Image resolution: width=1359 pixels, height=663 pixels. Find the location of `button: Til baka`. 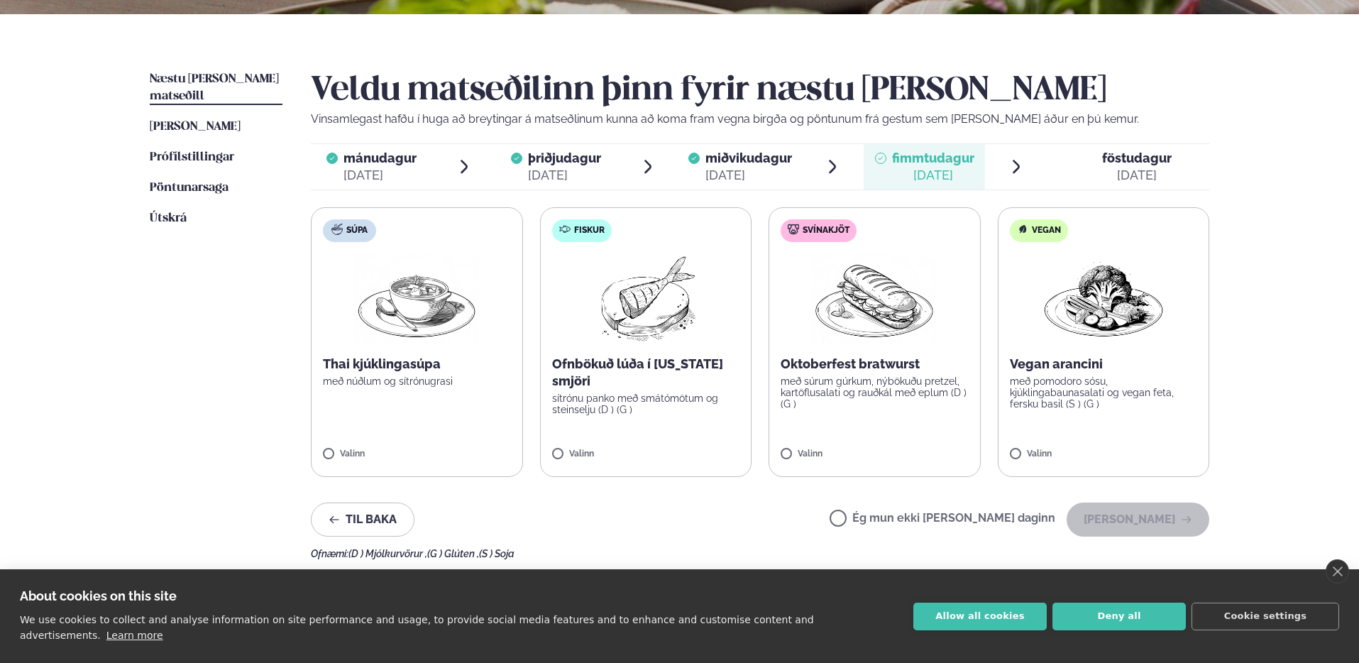

button: Til baka is located at coordinates (363, 520).